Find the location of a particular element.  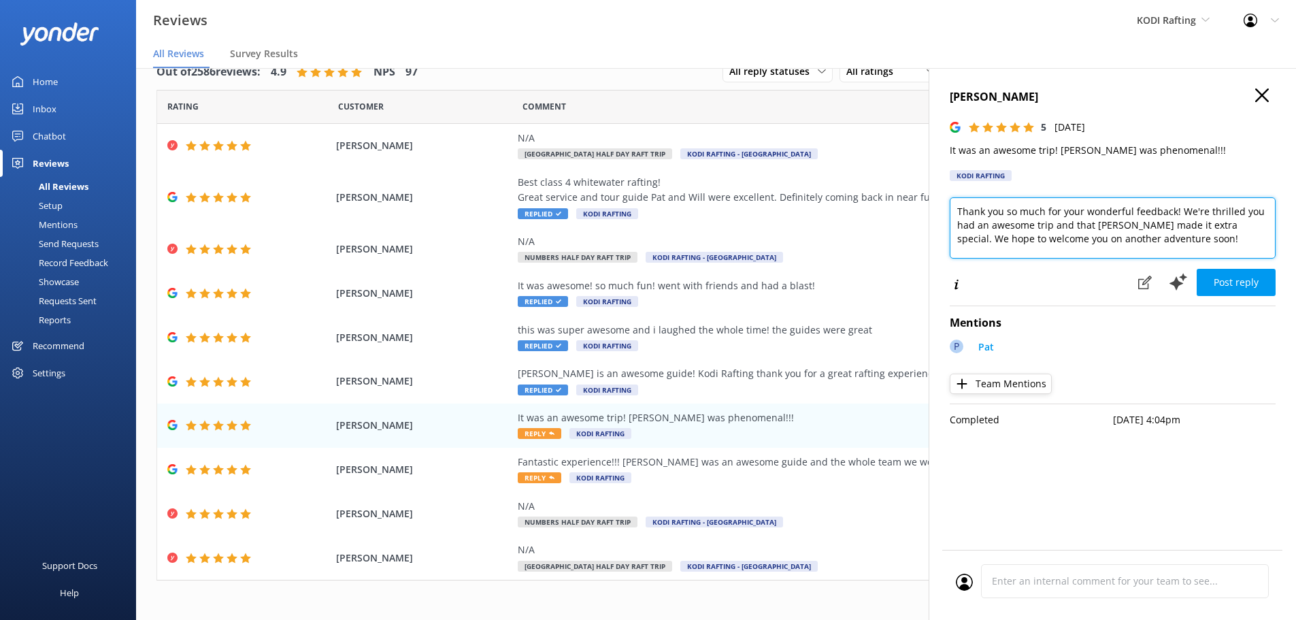

div: Chatbot is located at coordinates (49, 136).